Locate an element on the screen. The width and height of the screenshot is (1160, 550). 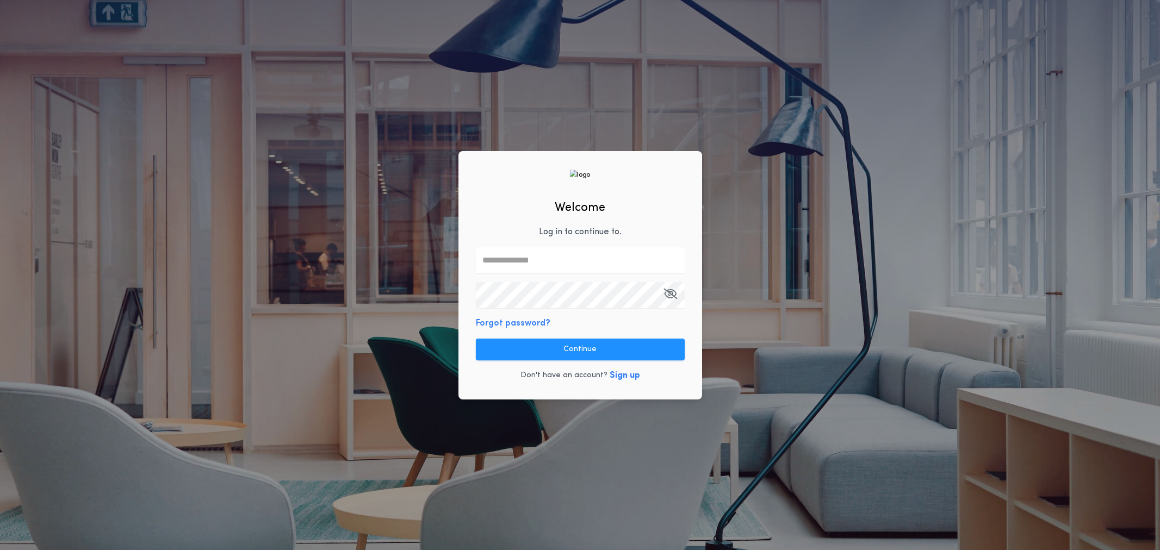
h2: Welcome is located at coordinates (580, 208).